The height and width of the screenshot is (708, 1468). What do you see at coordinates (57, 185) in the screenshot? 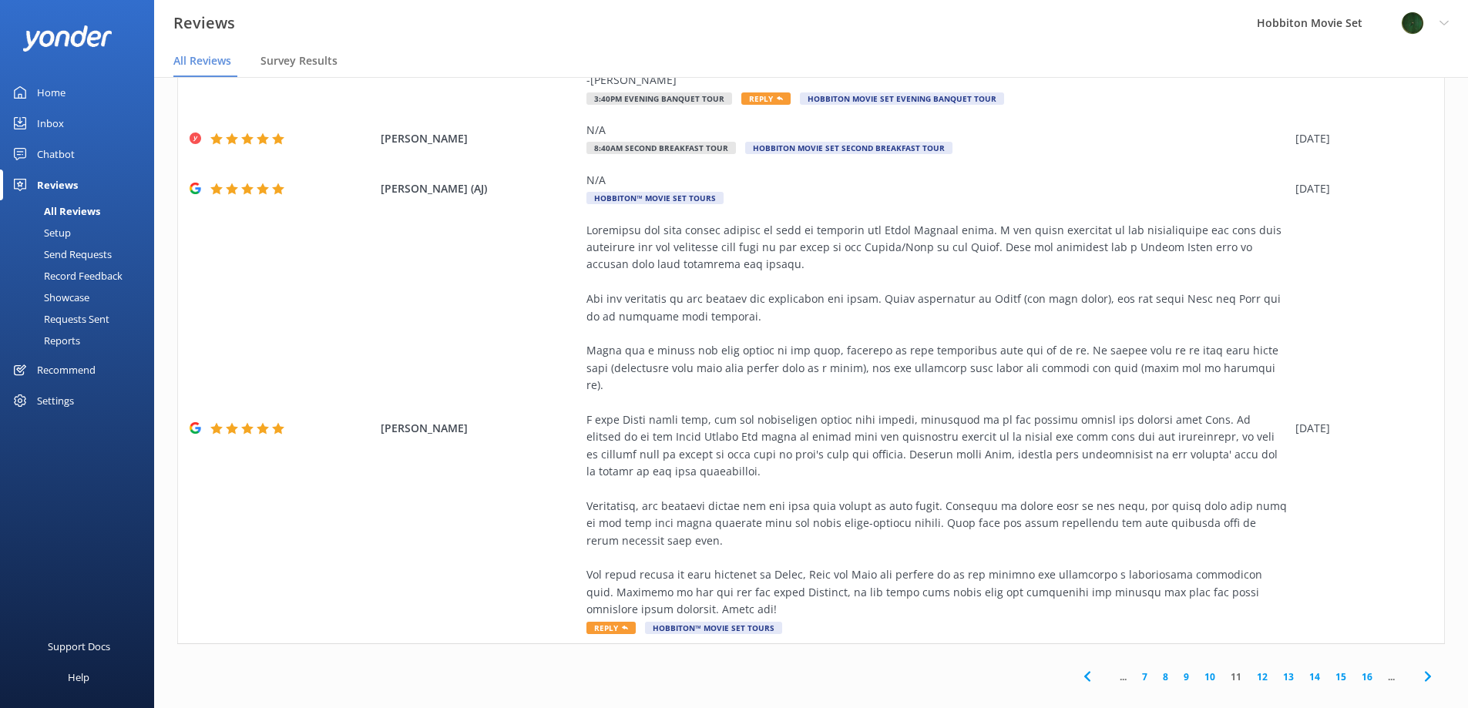
I see `div: Reviews` at bounding box center [57, 185].